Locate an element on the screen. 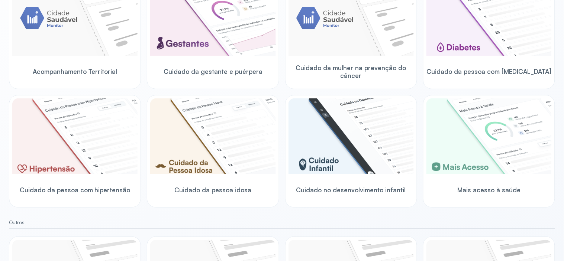 Image resolution: width=564 pixels, height=261 pixels. span: Mais acesso à saúde is located at coordinates (489, 190).